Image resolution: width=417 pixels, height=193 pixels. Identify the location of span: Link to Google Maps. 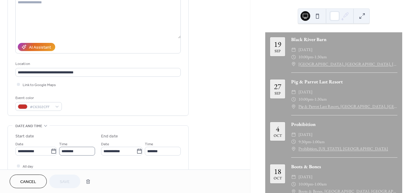
(39, 85).